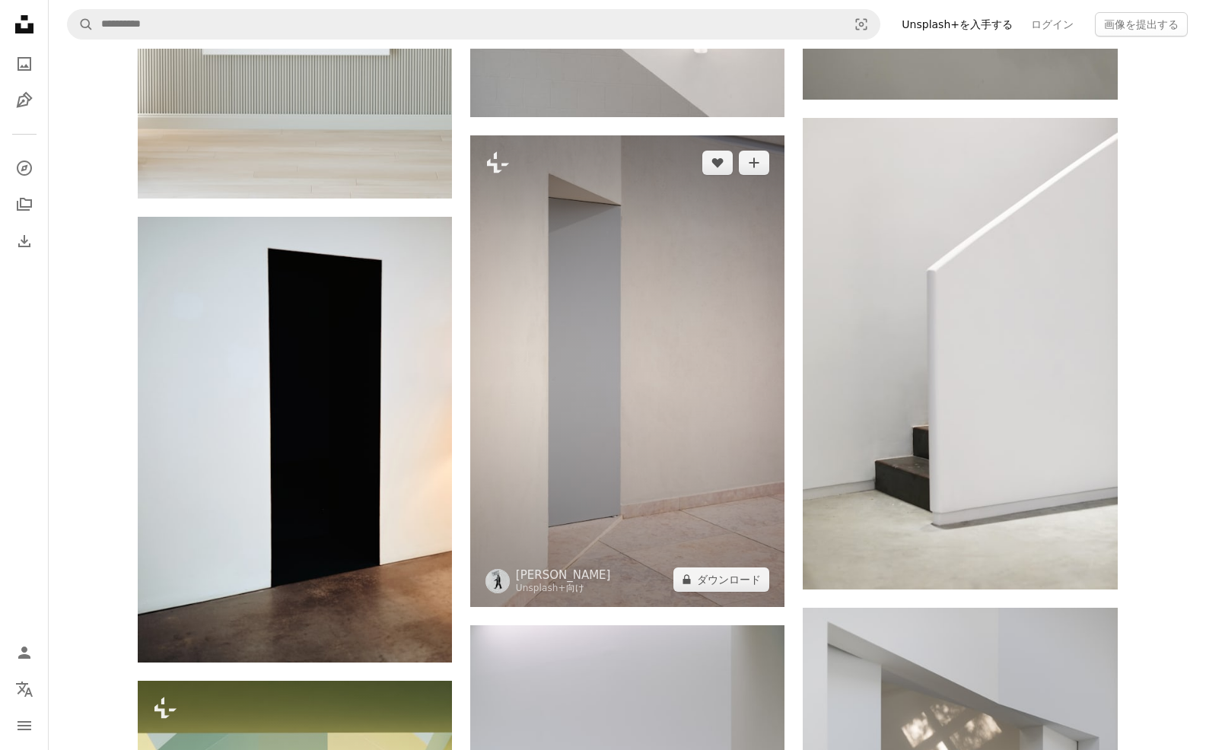 This screenshot has height=750, width=1206. I want to click on a: コレクション, so click(24, 205).